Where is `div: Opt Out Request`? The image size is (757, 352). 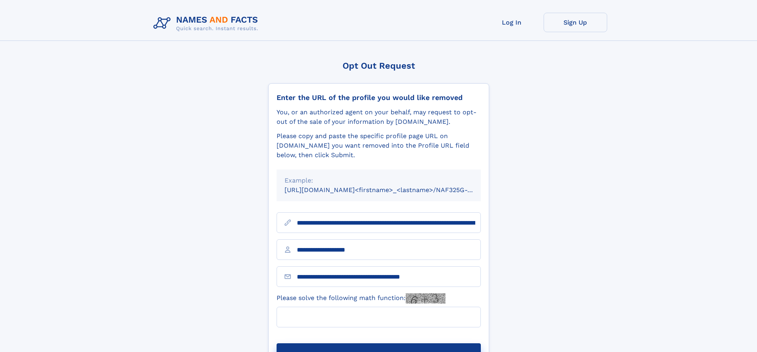
div: Opt Out Request is located at coordinates (379, 66).